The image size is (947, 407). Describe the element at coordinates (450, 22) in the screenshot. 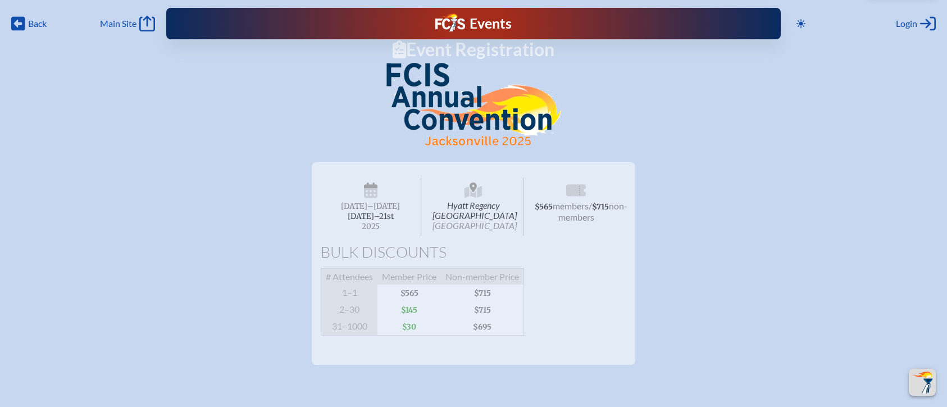

I see `img: Florida Council of Independent Schools` at that location.